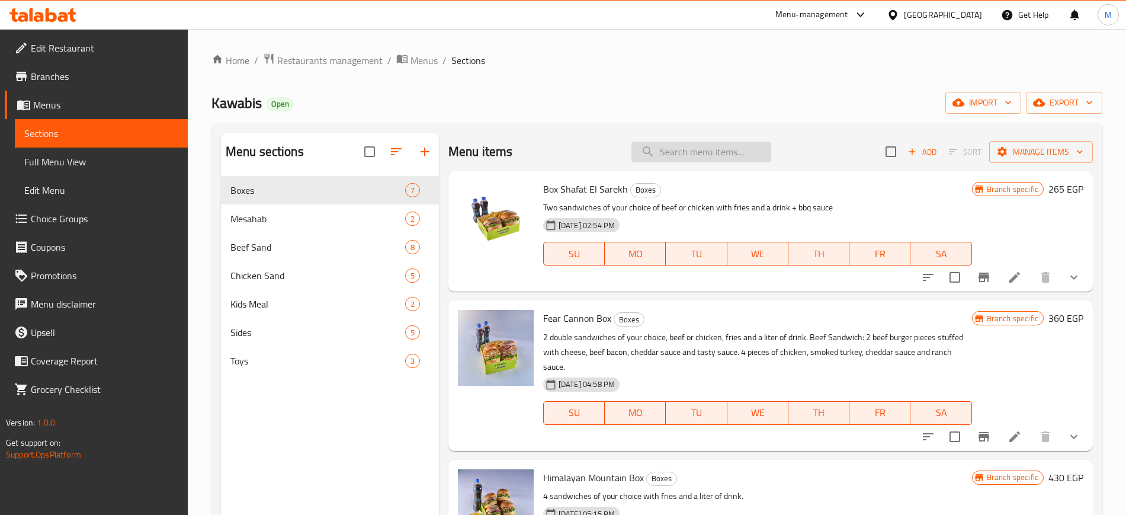 The height and width of the screenshot is (515, 1126). Describe the element at coordinates (330, 304) in the screenshot. I see `div: Kids Meal2` at that location.